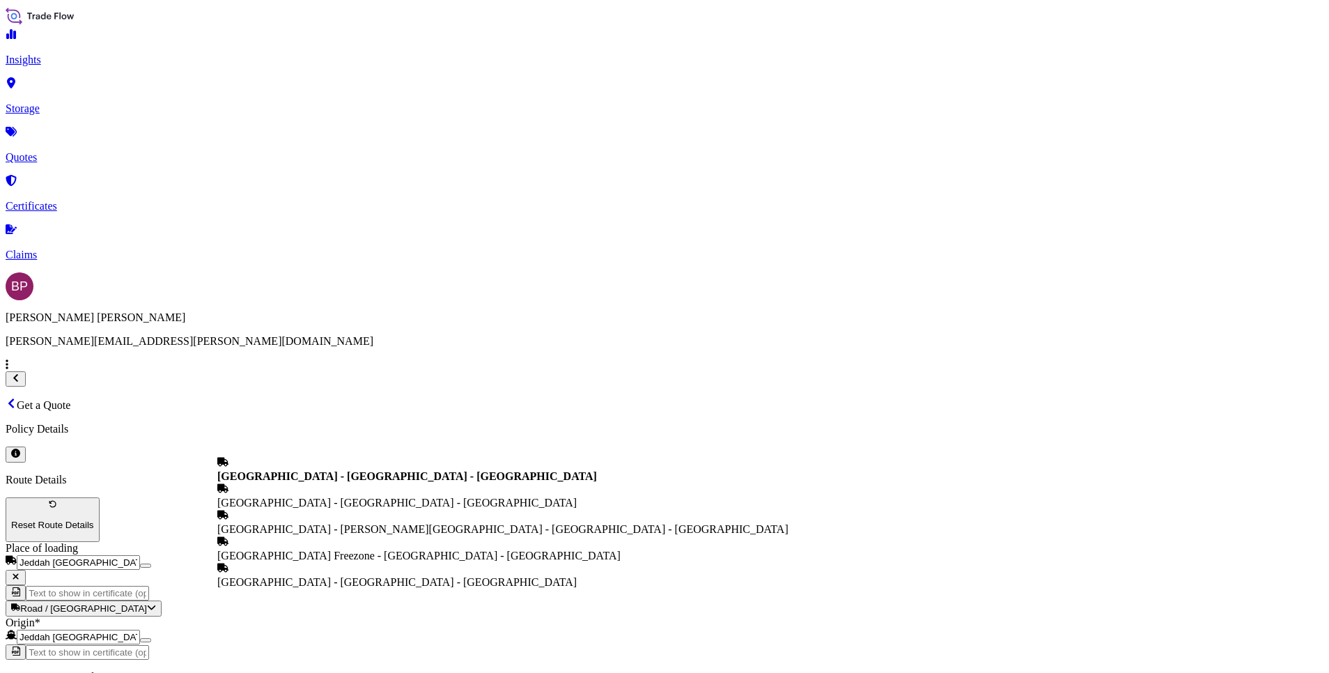  What do you see at coordinates (20, 286) in the screenshot?
I see `span: BP` at bounding box center [20, 286].